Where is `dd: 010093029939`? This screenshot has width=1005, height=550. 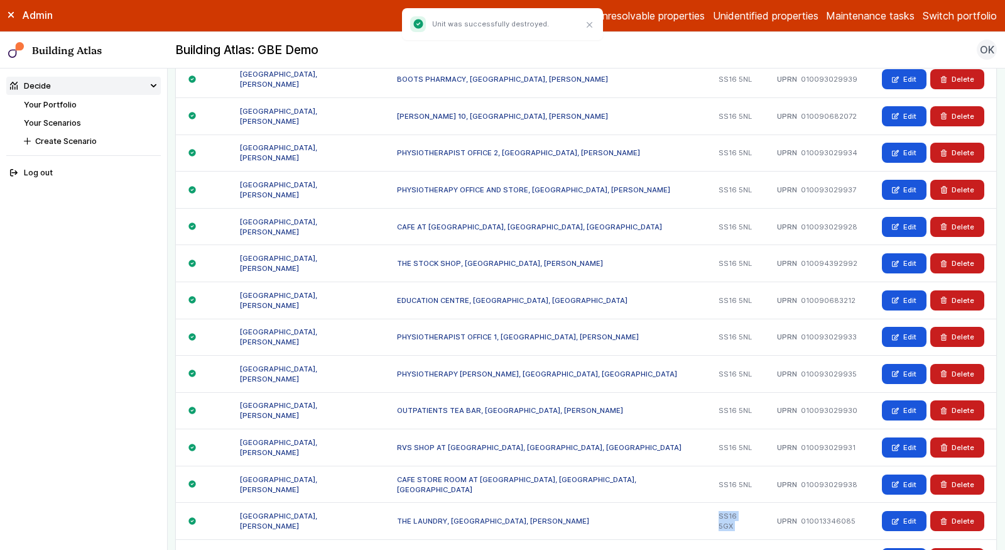
dd: 010093029939 is located at coordinates (830, 79).